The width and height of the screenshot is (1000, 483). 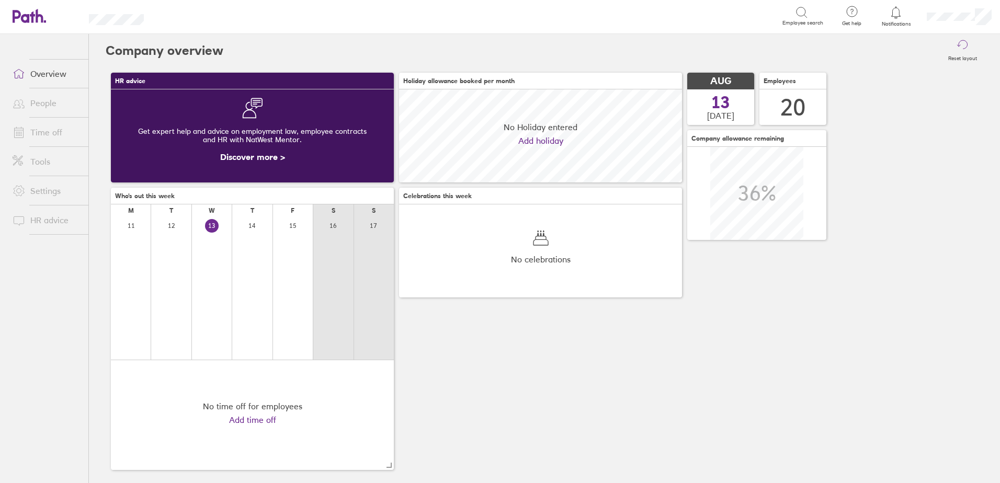 What do you see at coordinates (802, 23) in the screenshot?
I see `span: Employee search` at bounding box center [802, 23].